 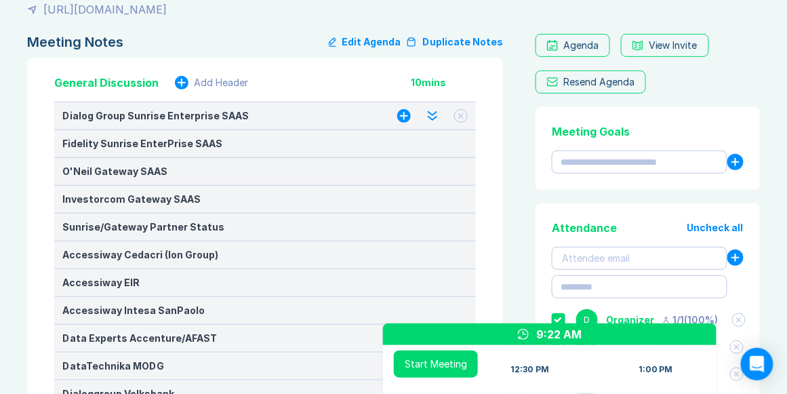 I want to click on div: 9:22 AM, so click(x=559, y=334).